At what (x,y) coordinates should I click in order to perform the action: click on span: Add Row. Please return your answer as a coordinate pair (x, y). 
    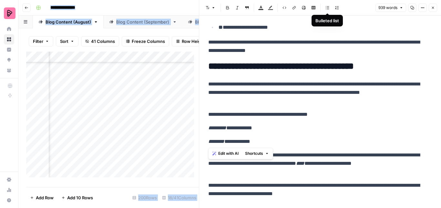
    Looking at the image, I should click on (45, 198).